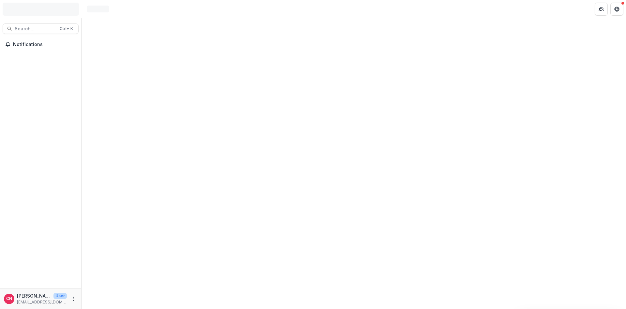 The width and height of the screenshot is (626, 309). What do you see at coordinates (60, 296) in the screenshot?
I see `p: User` at bounding box center [60, 296].